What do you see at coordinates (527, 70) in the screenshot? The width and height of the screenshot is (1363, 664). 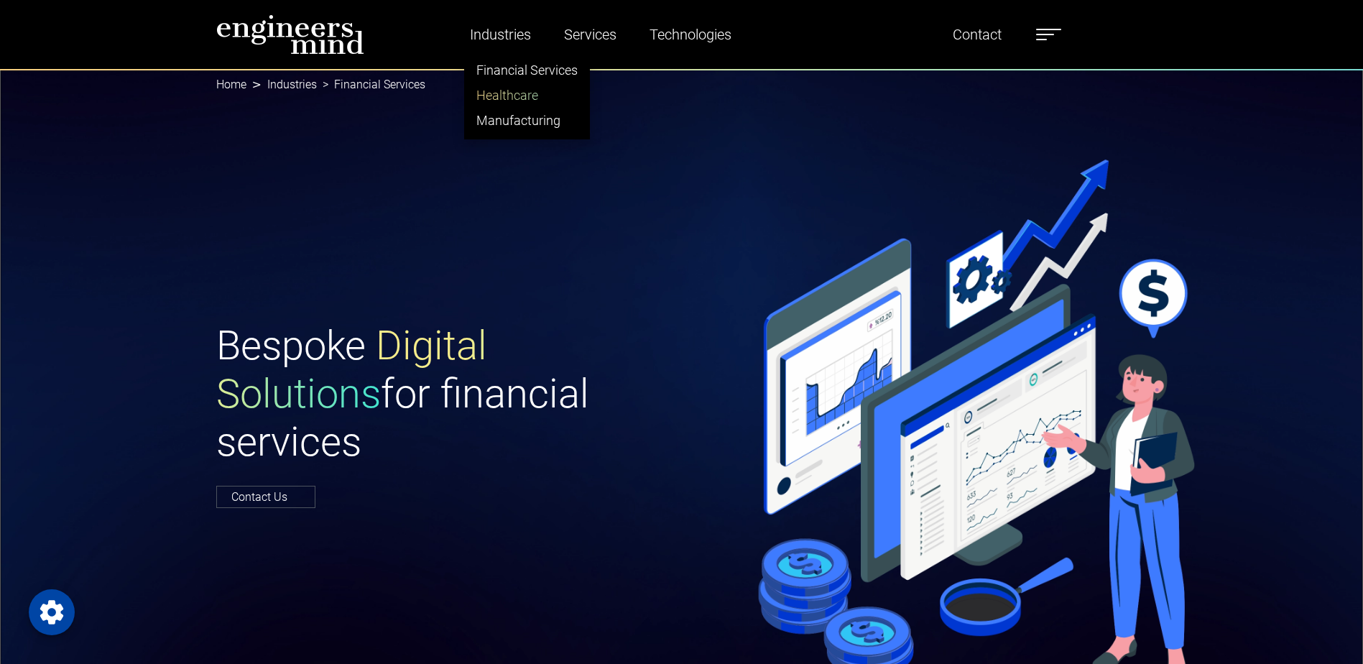 I see `a: Financial Services` at bounding box center [527, 70].